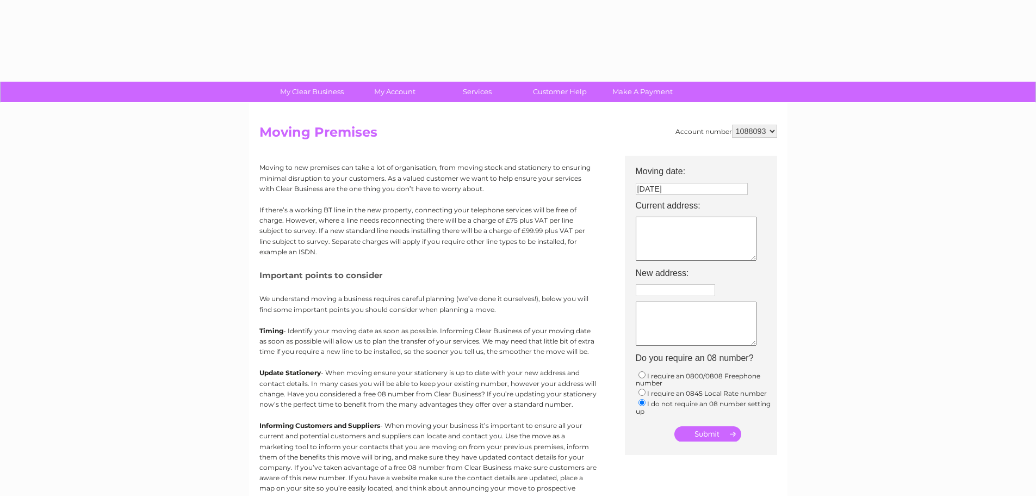 The height and width of the screenshot is (496, 1036). I want to click on p: Moving to new premises can take a lot of organisation, from moving stock and stationery to ensuri..., so click(428, 178).